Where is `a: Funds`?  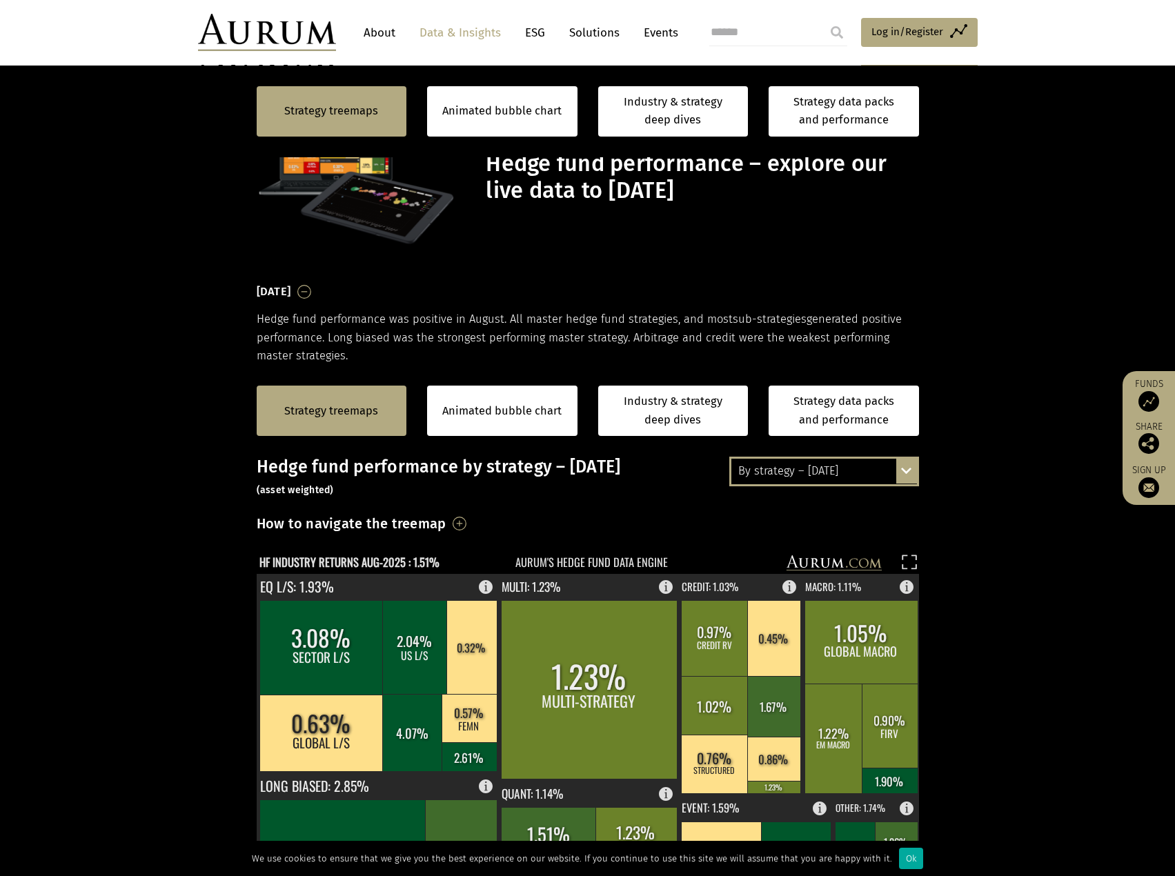
a: Funds is located at coordinates (1149, 395).